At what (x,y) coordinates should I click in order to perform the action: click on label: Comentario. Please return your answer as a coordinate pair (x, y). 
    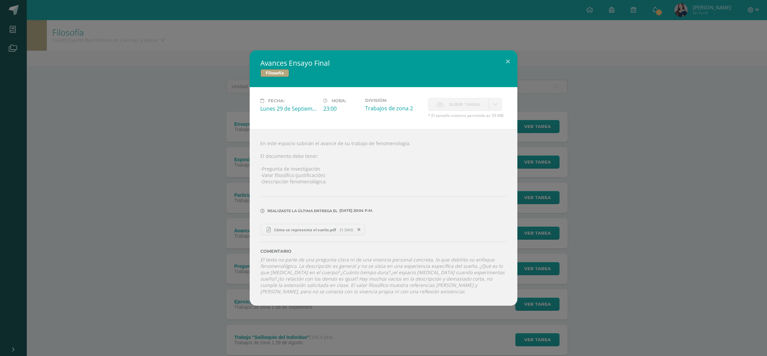
    Looking at the image, I should click on (384, 251).